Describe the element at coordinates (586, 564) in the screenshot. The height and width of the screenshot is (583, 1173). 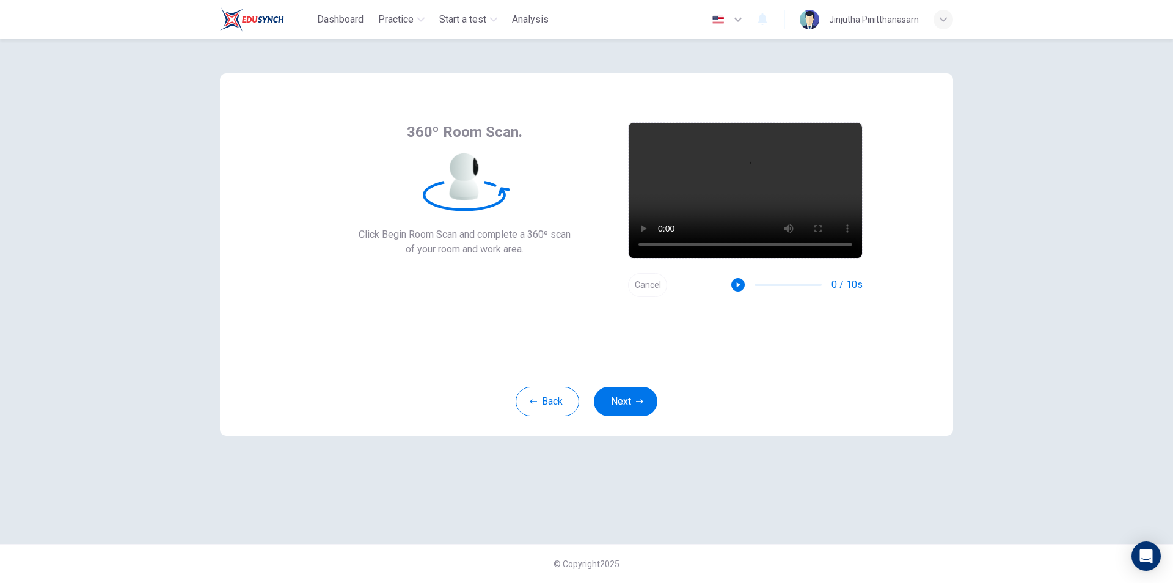
I see `span: © Copyright 2025` at that location.